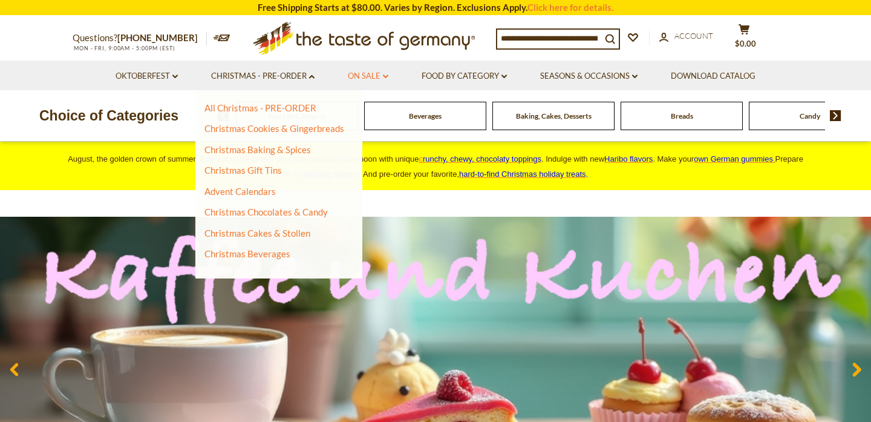 The height and width of the screenshot is (422, 871). Describe the element at coordinates (713, 76) in the screenshot. I see `a: Download Catalog` at that location.